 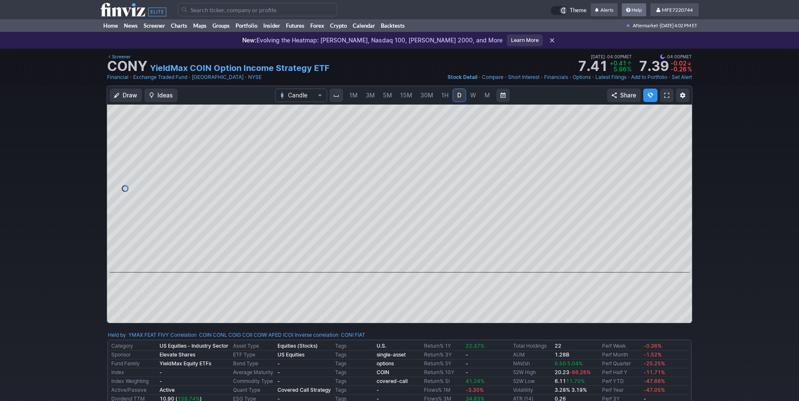 What do you see at coordinates (604, 10) in the screenshot?
I see `a: Alerts` at bounding box center [604, 10].